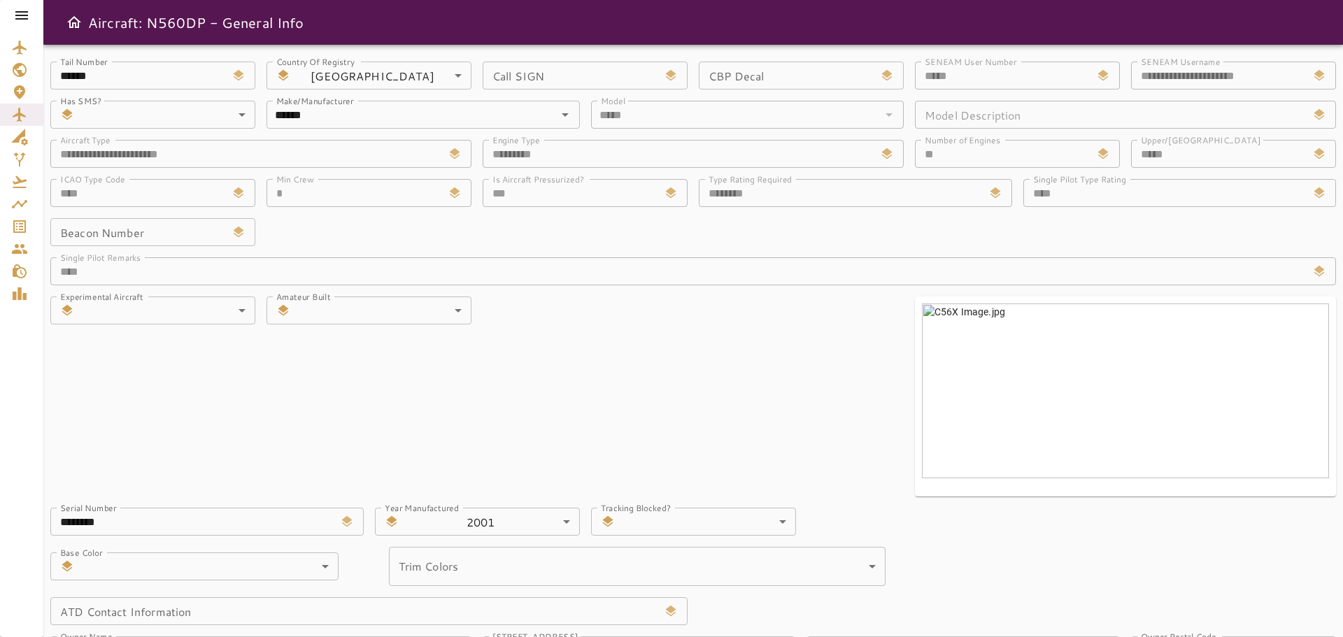  Describe the element at coordinates (1180, 61) in the screenshot. I see `label: SENEAM Username` at that location.